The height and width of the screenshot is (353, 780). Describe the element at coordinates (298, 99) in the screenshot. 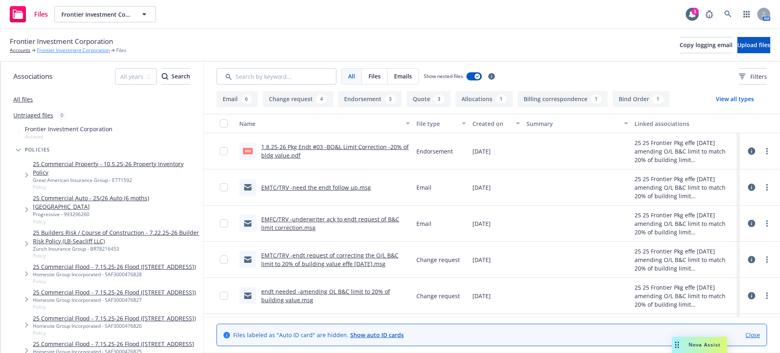

I see `button: Change request` at that location.